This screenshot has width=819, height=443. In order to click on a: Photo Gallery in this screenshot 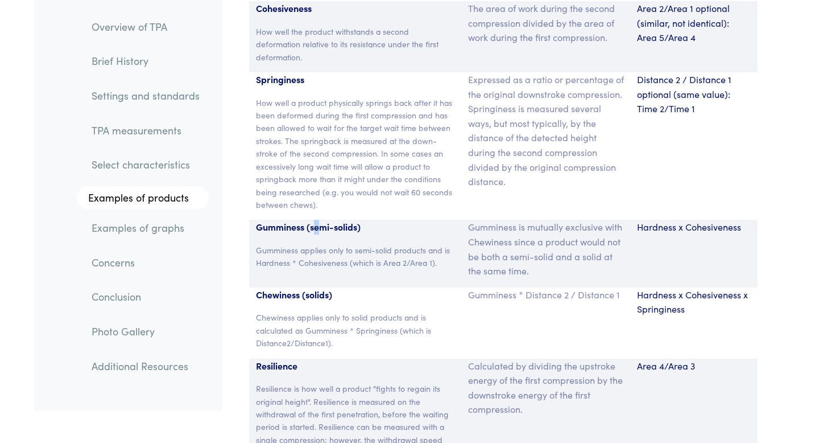, I will do `click(146, 331)`.